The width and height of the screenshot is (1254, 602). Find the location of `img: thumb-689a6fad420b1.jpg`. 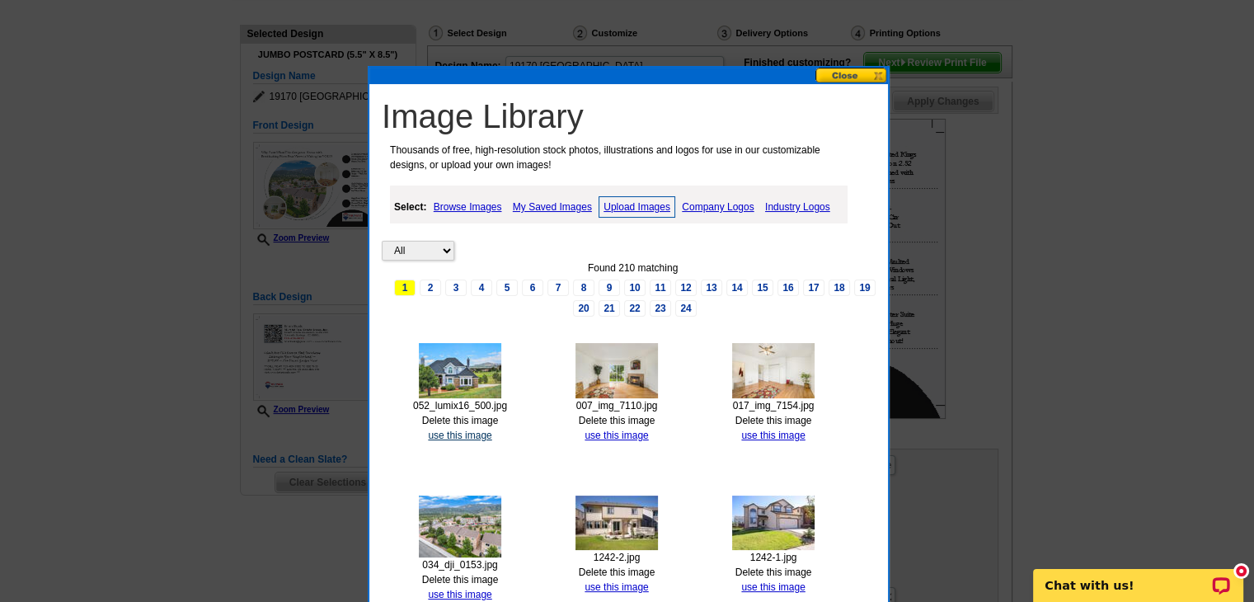

img: thumb-689a6fad420b1.jpg is located at coordinates (460, 370).